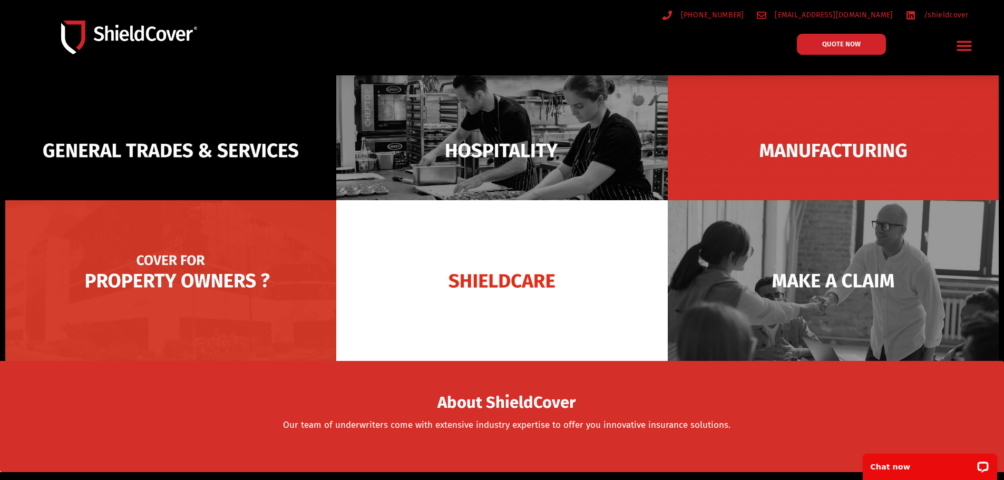  What do you see at coordinates (507, 425) in the screenshot?
I see `a: Our team of underwriters come with extensive industry expertise to offer you innovative insurance...` at bounding box center [507, 425].